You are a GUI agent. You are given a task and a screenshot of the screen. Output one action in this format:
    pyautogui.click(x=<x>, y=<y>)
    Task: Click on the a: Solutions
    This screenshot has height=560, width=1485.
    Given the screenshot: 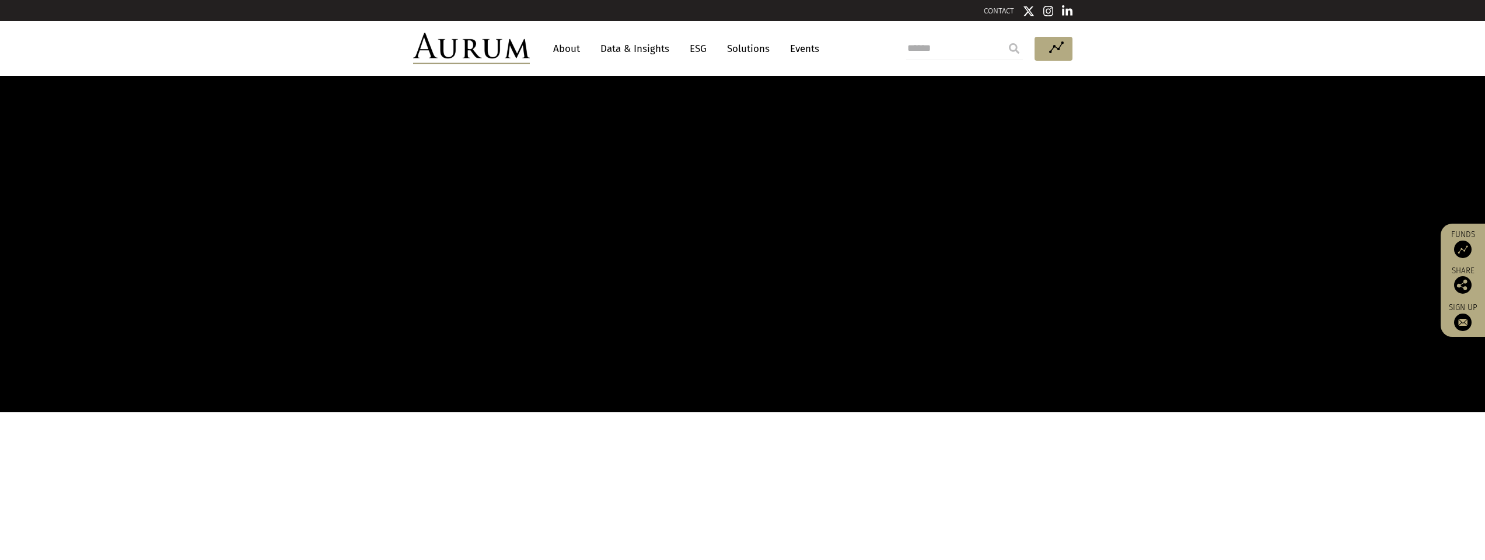 What is the action you would take?
    pyautogui.click(x=748, y=48)
    